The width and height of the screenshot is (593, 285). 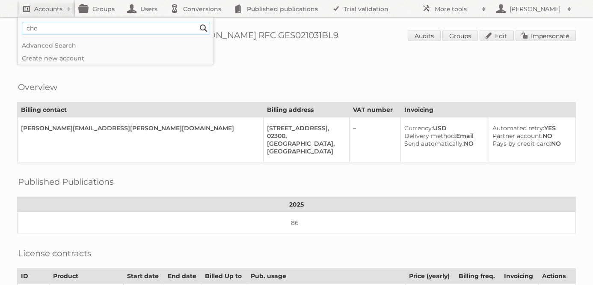 What do you see at coordinates (204, 28) in the screenshot?
I see `input: Search` at bounding box center [204, 28].